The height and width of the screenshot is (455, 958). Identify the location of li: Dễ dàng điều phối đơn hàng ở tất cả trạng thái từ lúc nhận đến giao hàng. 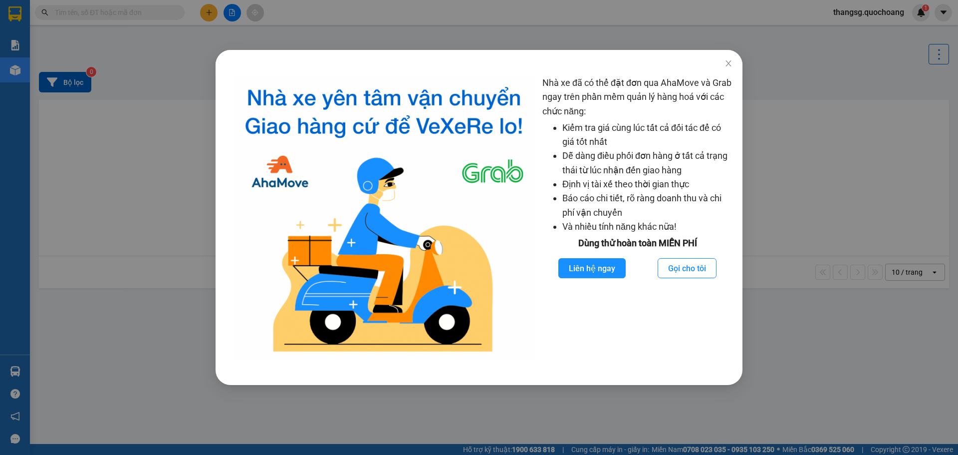
(647, 163).